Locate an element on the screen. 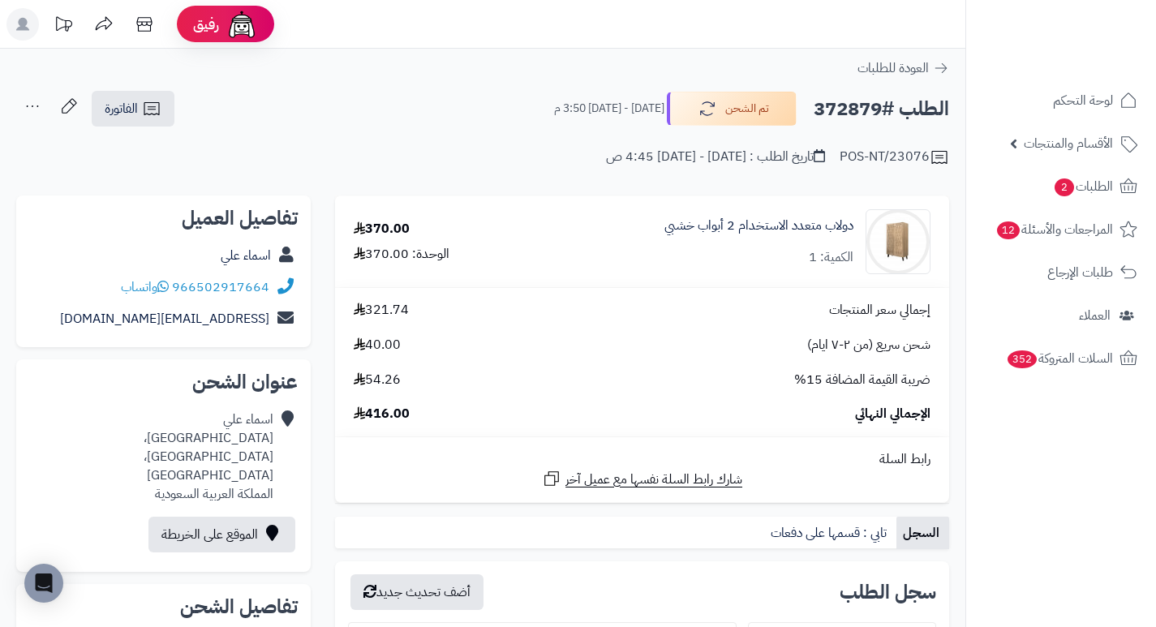  a: اسماء علي is located at coordinates (246, 256).